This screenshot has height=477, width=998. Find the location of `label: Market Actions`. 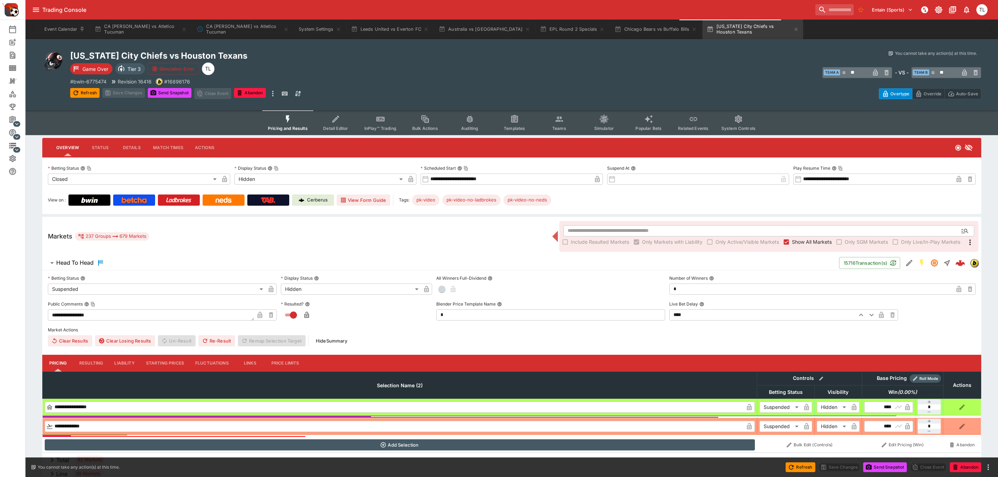

label: Market Actions is located at coordinates (512, 330).